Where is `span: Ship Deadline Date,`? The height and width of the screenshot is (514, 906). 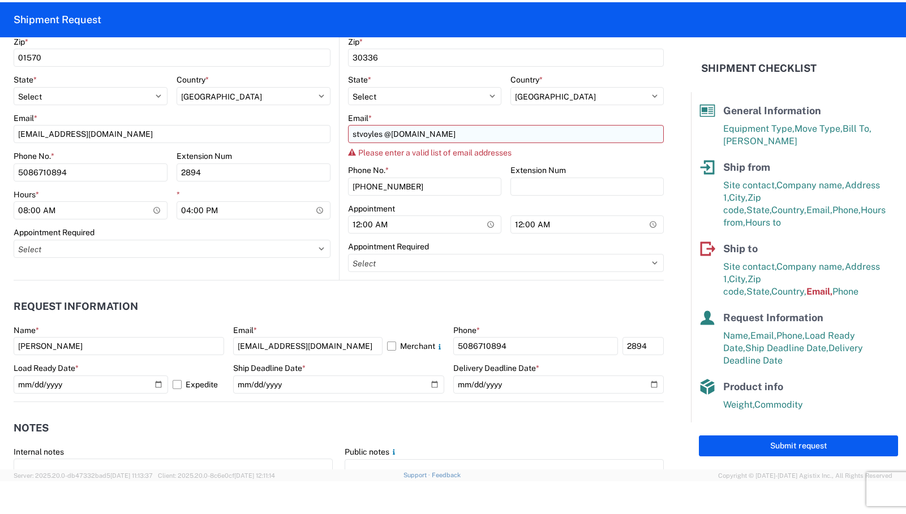 span: Ship Deadline Date, is located at coordinates (787, 348).